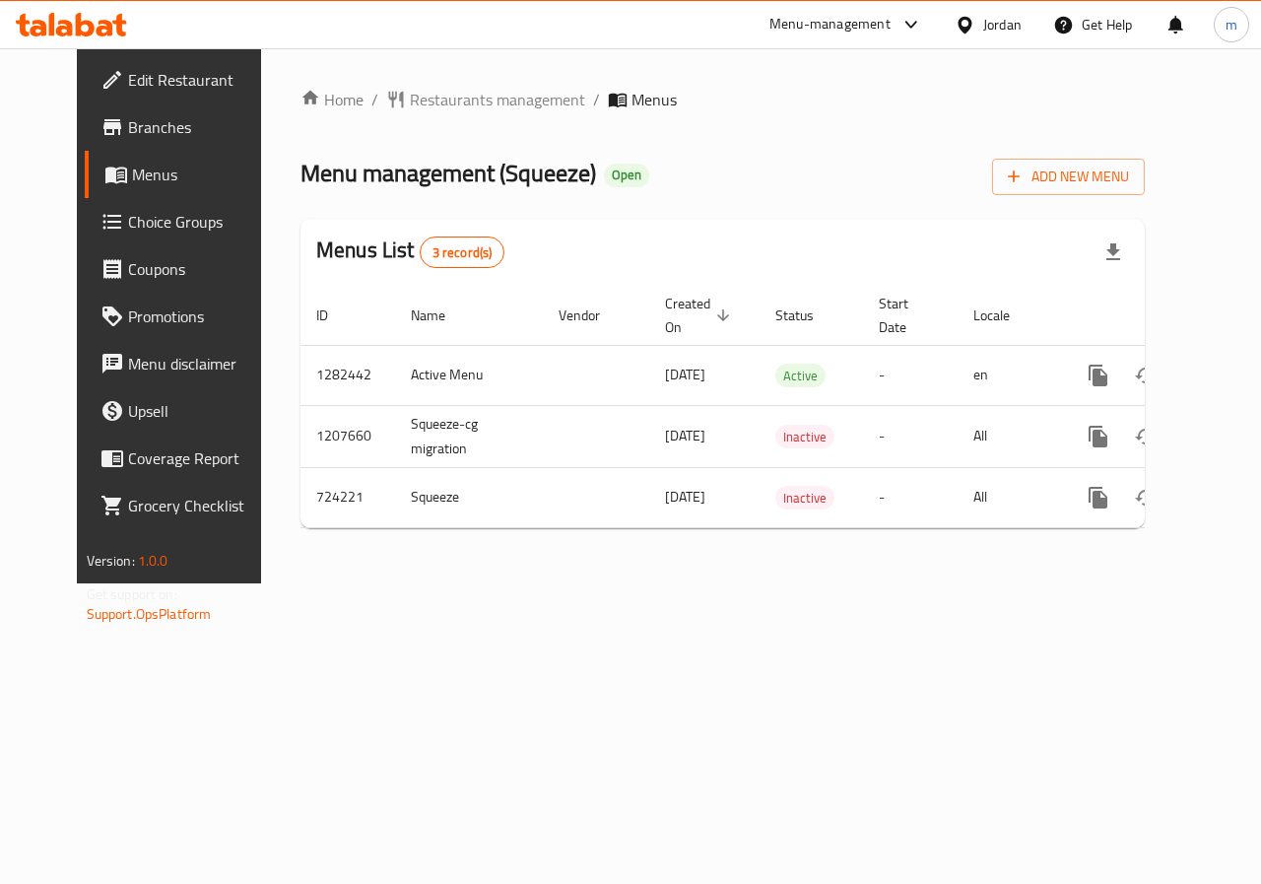  I want to click on span: Get support on:, so click(132, 594).